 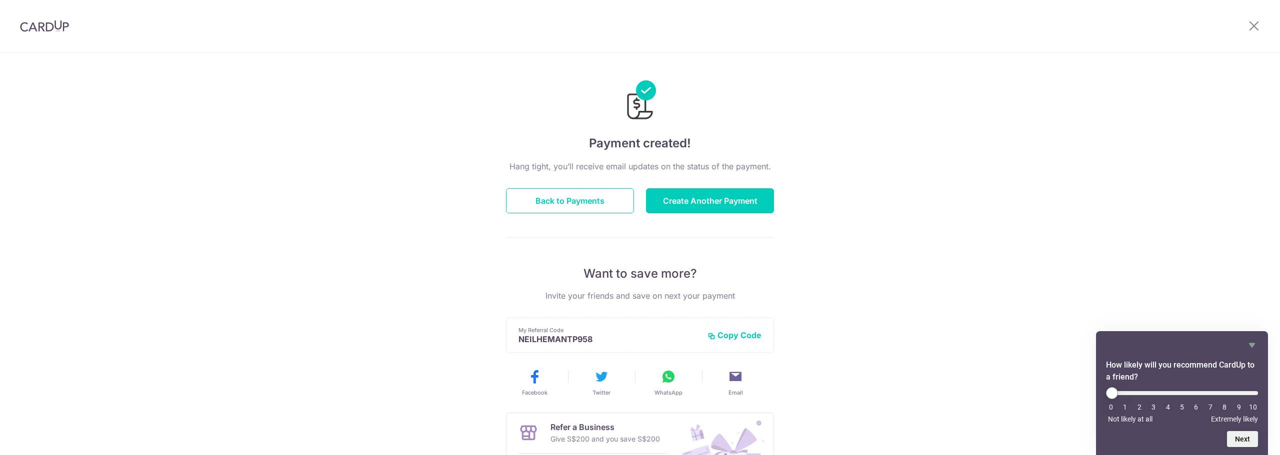 I want to click on p: Hang tight, you’ll receive email updates on the status of the payment., so click(x=640, y=166).